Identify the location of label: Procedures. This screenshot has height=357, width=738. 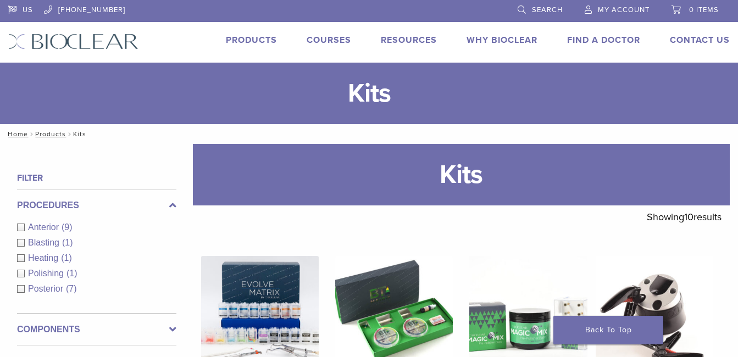
(97, 205).